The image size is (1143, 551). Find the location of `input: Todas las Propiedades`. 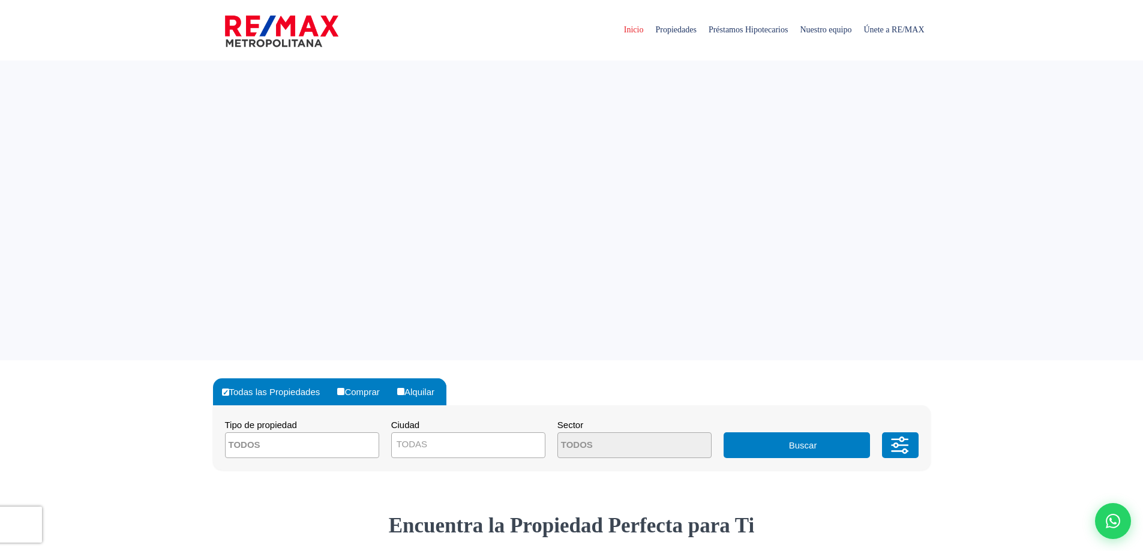

input: Todas las Propiedades is located at coordinates (226, 392).